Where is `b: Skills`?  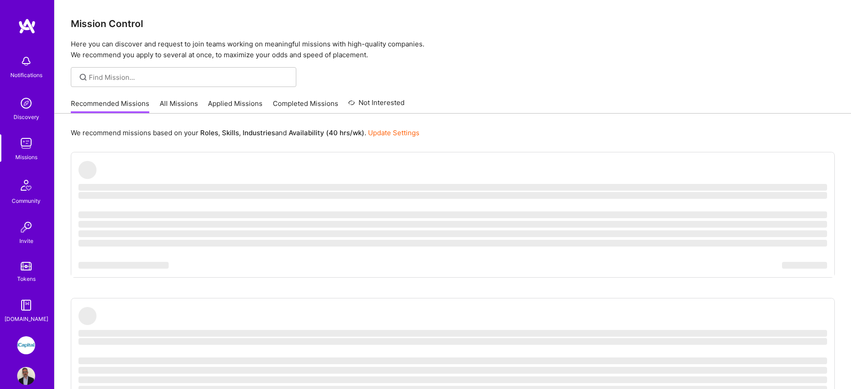
b: Skills is located at coordinates (230, 133).